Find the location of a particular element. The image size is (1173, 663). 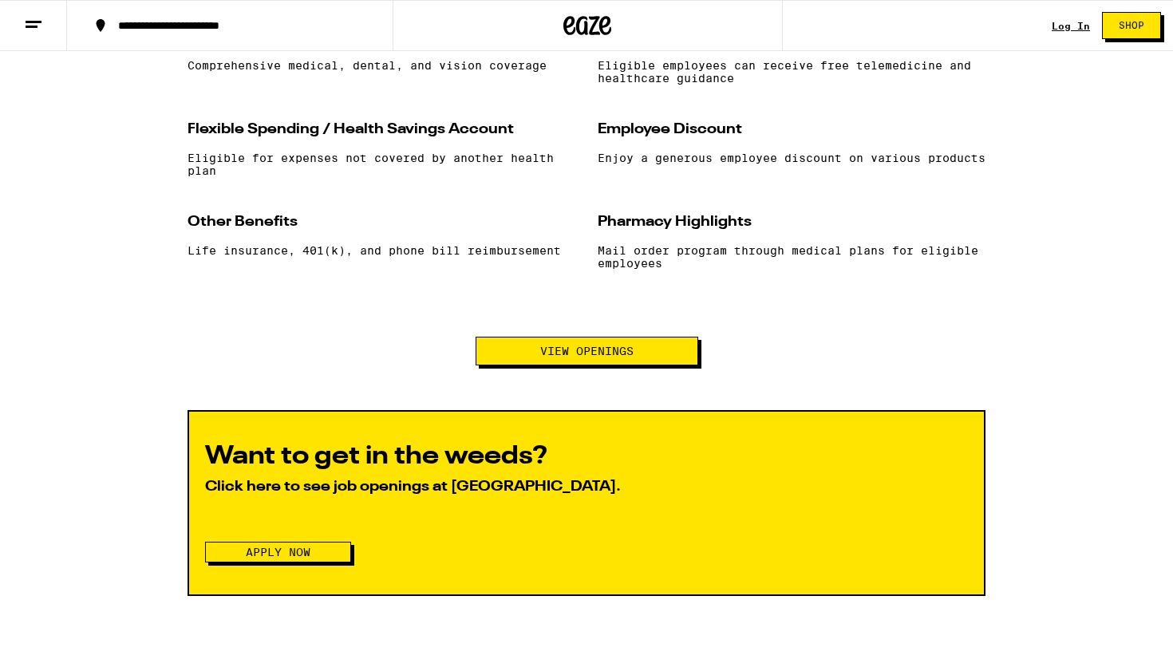

p: Enjoy a generous employee discount on various products is located at coordinates (792, 158).